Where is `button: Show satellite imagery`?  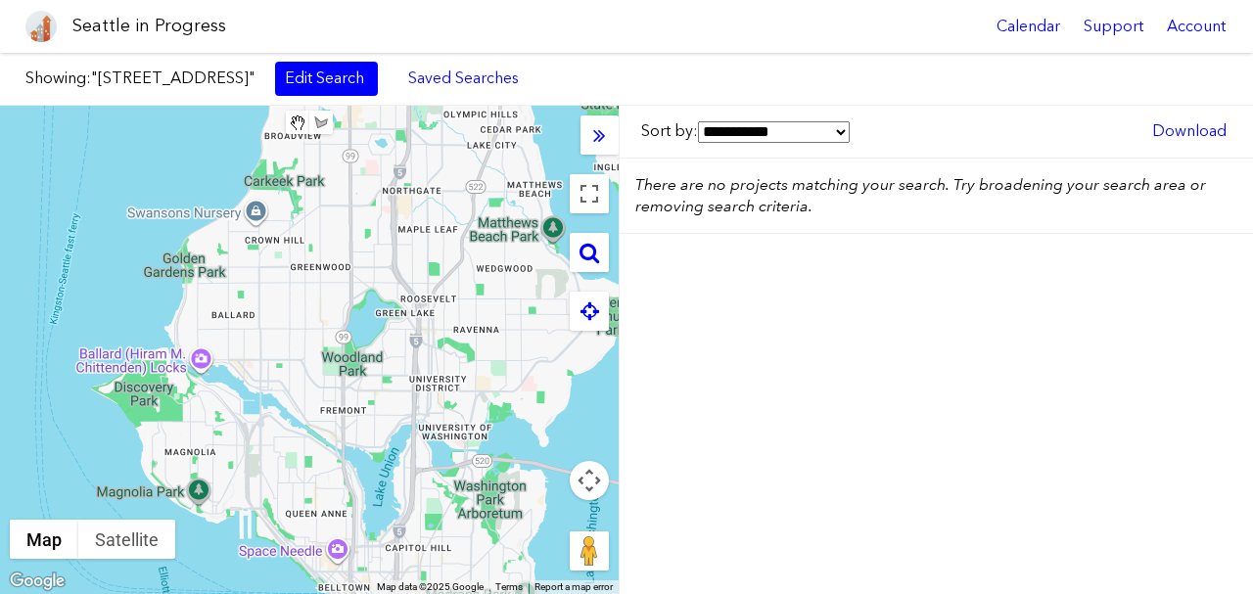
button: Show satellite imagery is located at coordinates (126, 539).